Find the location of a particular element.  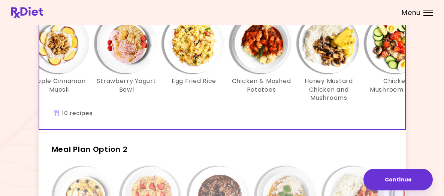

h3: Strawberry Yogurt Bowl is located at coordinates (127, 85).